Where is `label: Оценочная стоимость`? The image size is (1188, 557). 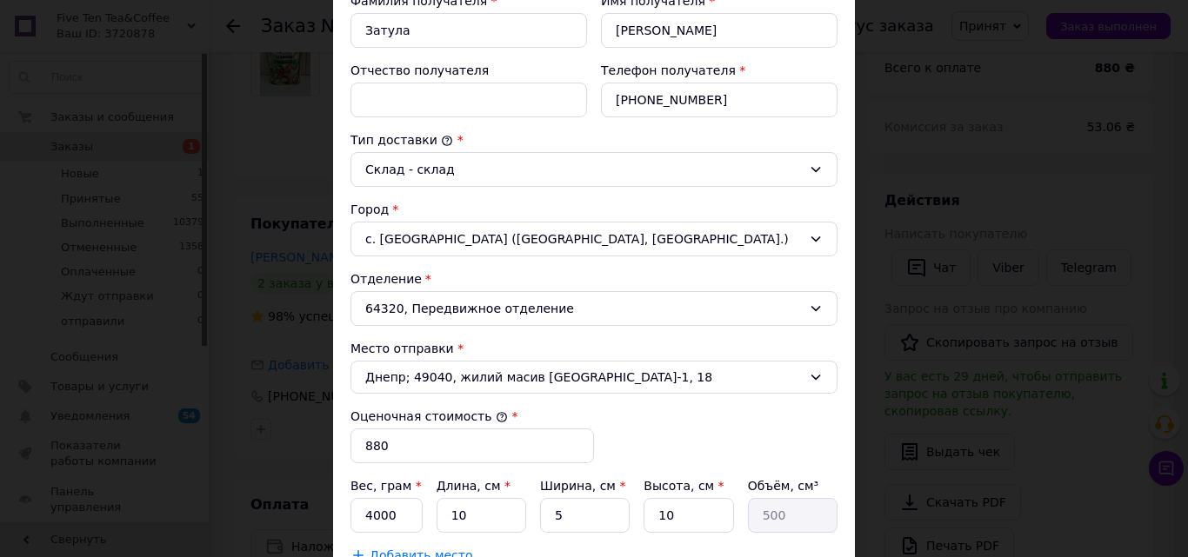
label: Оценочная стоимость is located at coordinates (429, 416).